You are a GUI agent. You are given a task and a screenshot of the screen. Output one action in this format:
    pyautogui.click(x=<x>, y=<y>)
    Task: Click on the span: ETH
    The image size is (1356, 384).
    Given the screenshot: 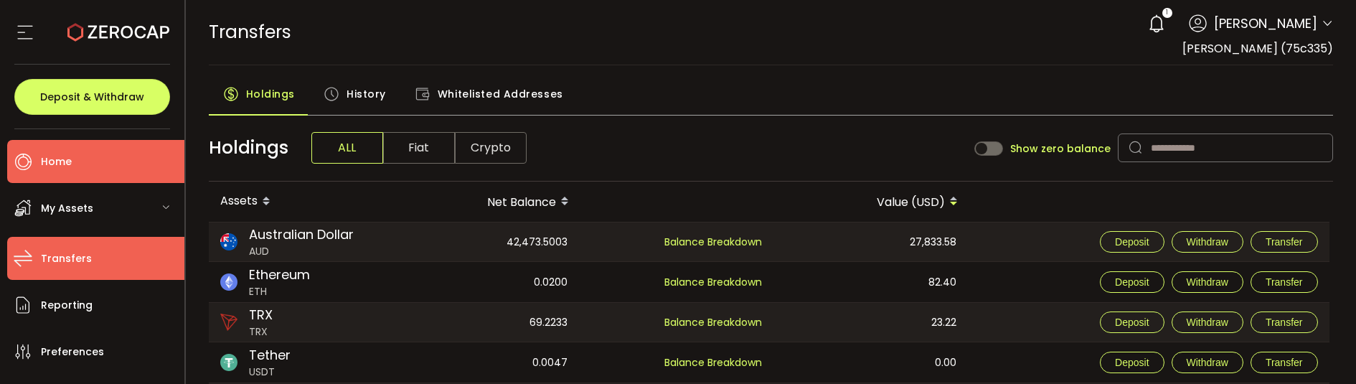 What is the action you would take?
    pyautogui.click(x=279, y=291)
    